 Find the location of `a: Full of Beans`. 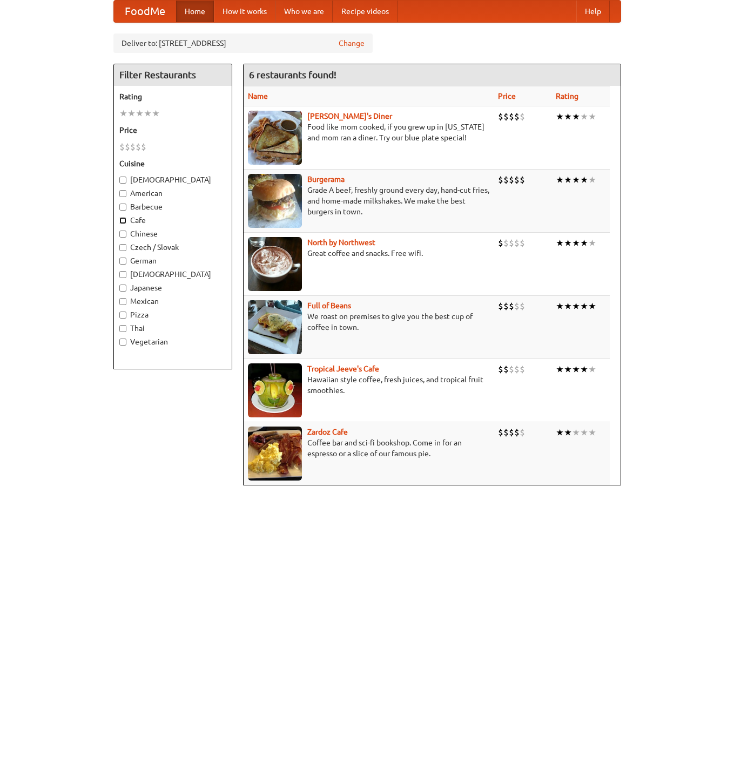

a: Full of Beans is located at coordinates (329, 305).